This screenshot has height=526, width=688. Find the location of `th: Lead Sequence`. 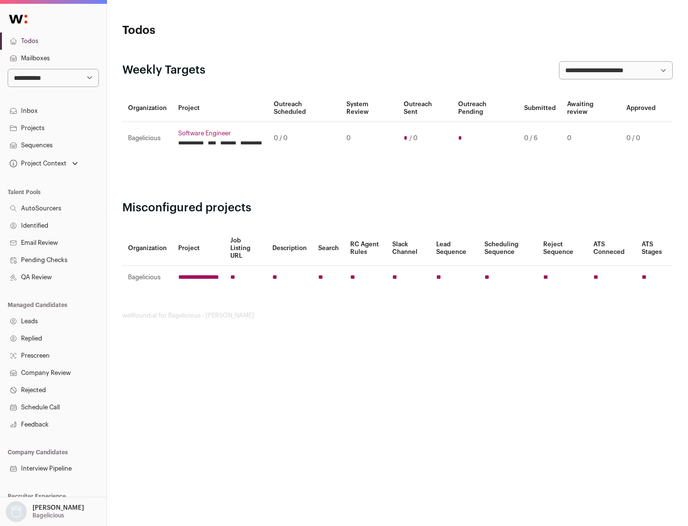

th: Lead Sequence is located at coordinates (455, 248).